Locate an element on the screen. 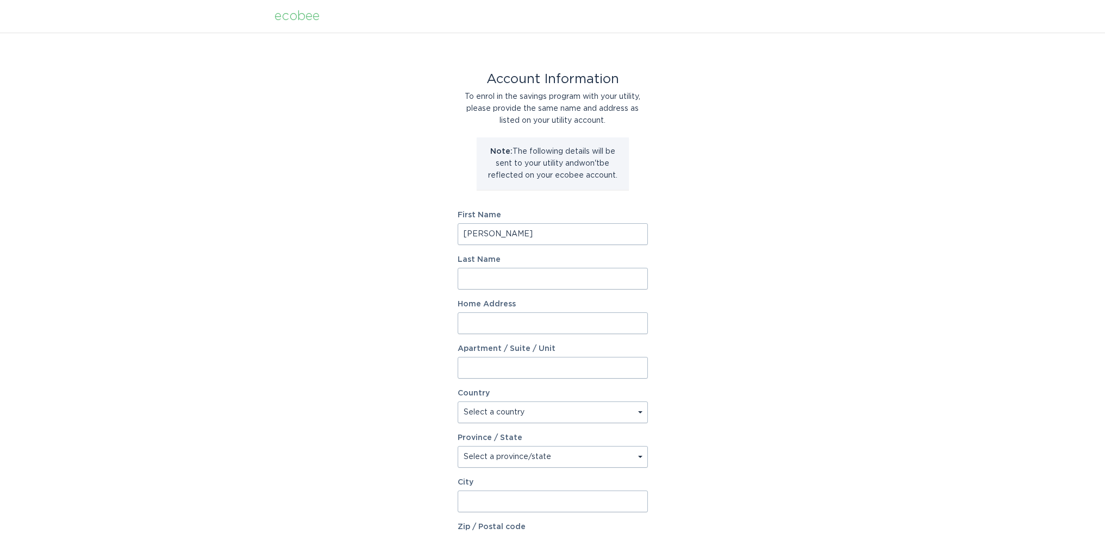  strong: Note: is located at coordinates (501, 152).